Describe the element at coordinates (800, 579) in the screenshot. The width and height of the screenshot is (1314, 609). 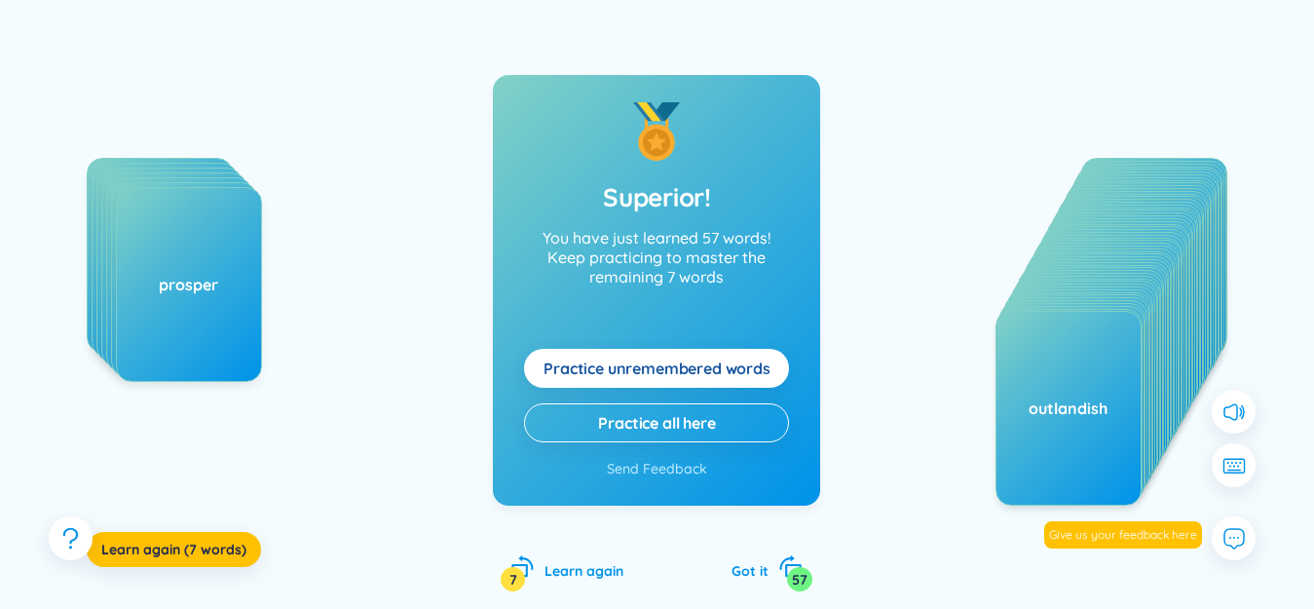
I see `div: 57` at that location.